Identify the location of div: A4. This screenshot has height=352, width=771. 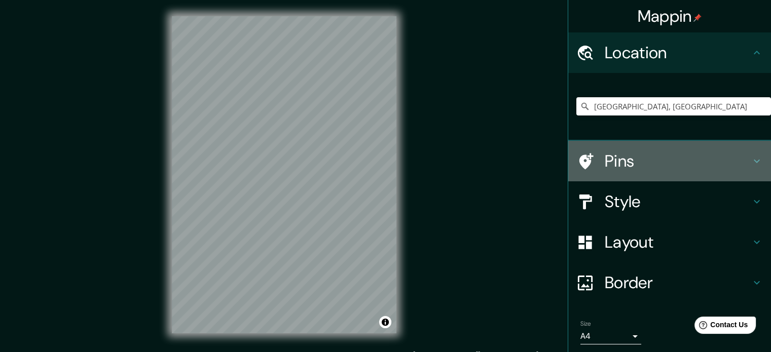
(611, 337).